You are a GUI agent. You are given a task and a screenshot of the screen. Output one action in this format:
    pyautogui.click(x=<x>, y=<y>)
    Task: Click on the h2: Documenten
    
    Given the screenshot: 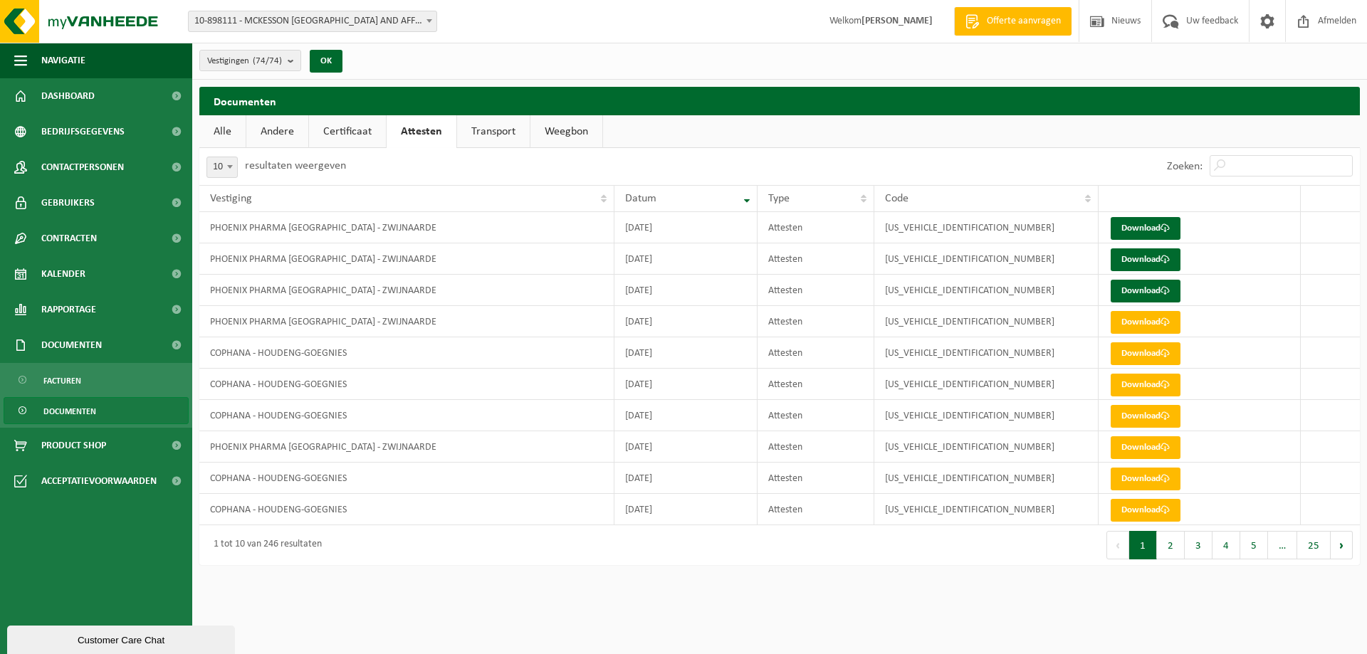 What is the action you would take?
    pyautogui.click(x=780, y=100)
    